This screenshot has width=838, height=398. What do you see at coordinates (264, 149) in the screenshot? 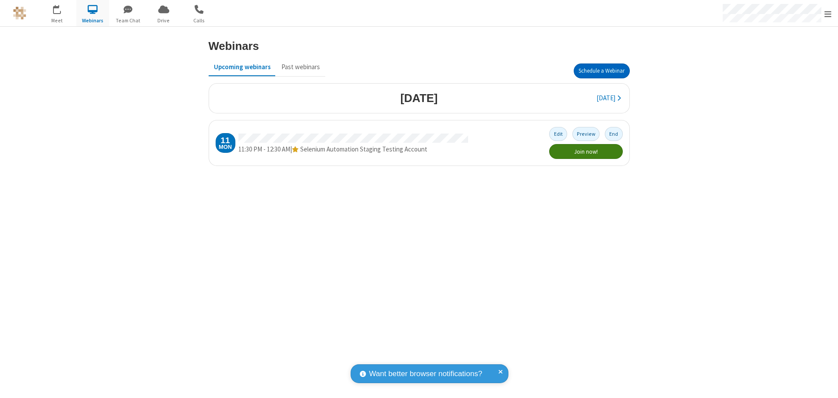
I see `span: 11:30 PM - 12:30 AM` at bounding box center [264, 149].